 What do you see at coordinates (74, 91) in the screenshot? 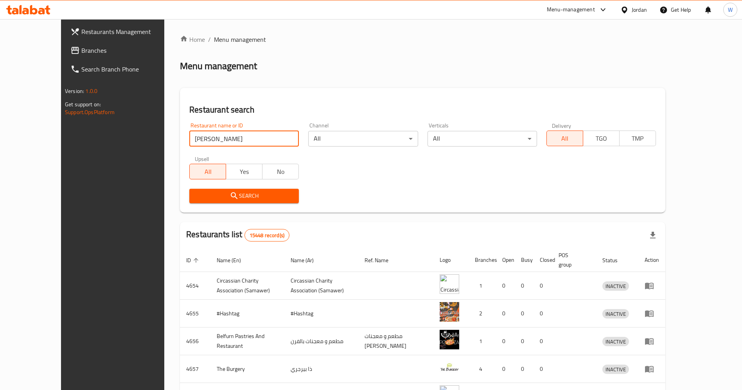
I see `span: Version:` at bounding box center [74, 91].